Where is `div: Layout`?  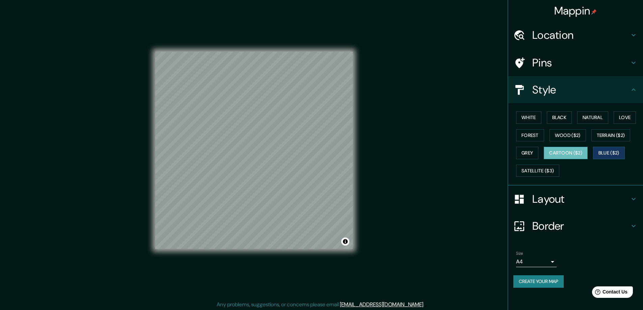 div: Layout is located at coordinates (576, 199).